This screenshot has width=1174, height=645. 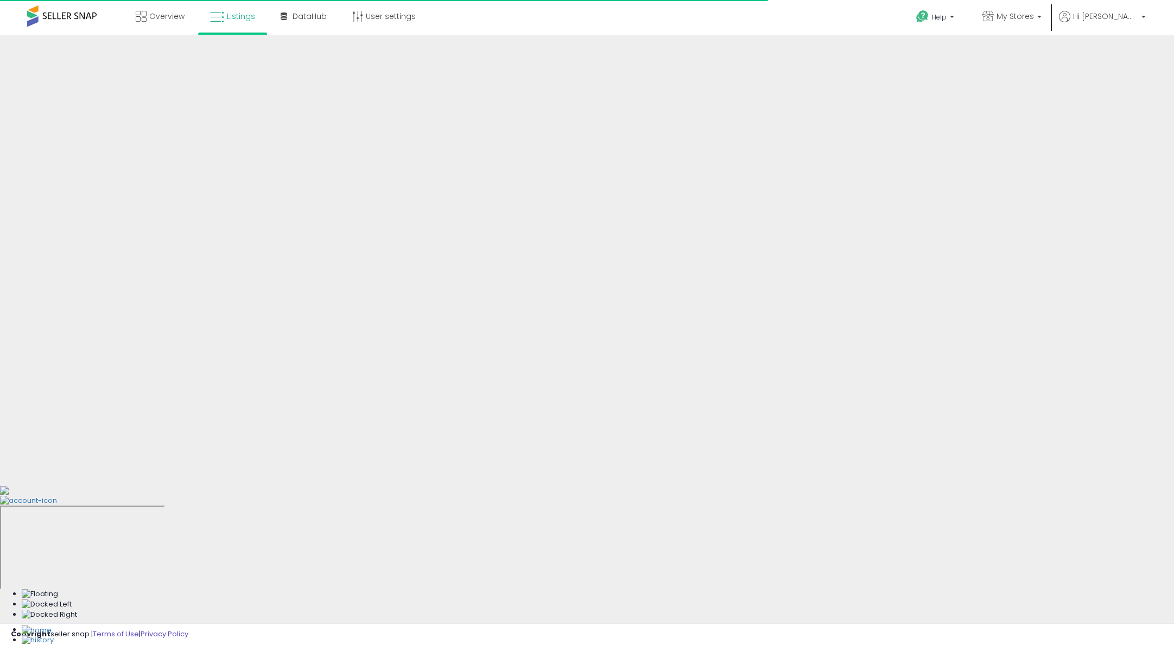 What do you see at coordinates (47, 605) in the screenshot?
I see `img: Docked Left` at bounding box center [47, 605].